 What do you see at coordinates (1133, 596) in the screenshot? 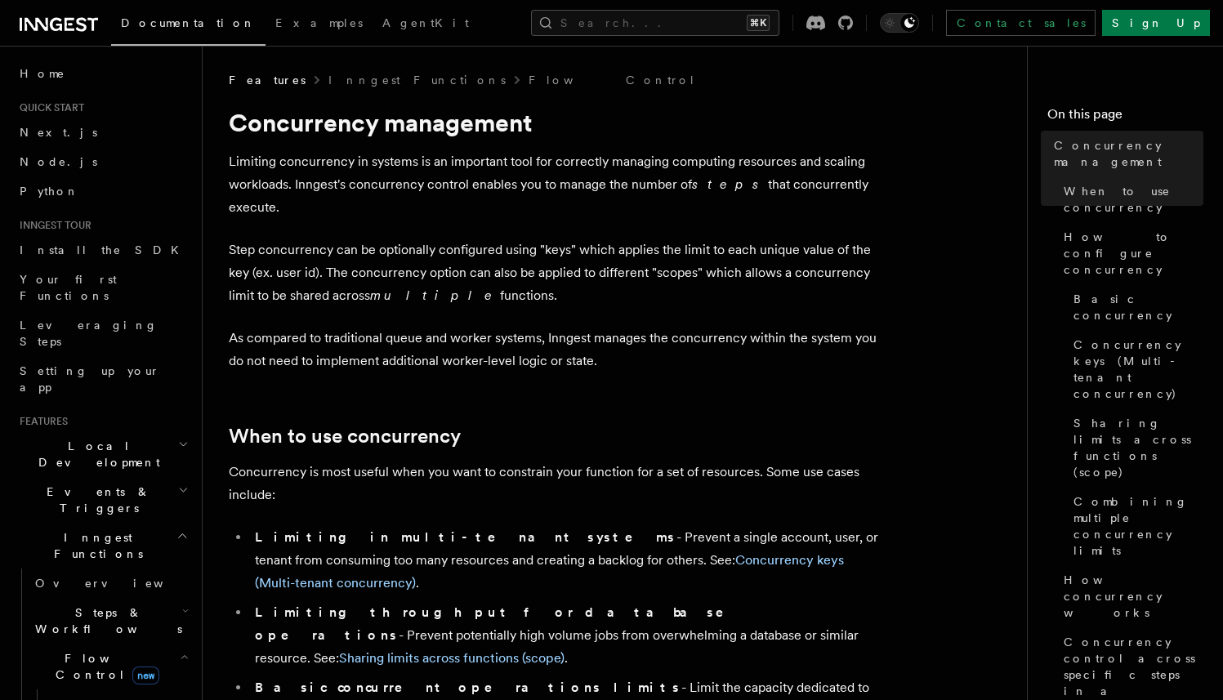
I see `span: How concurrency works` at bounding box center [1133, 596].